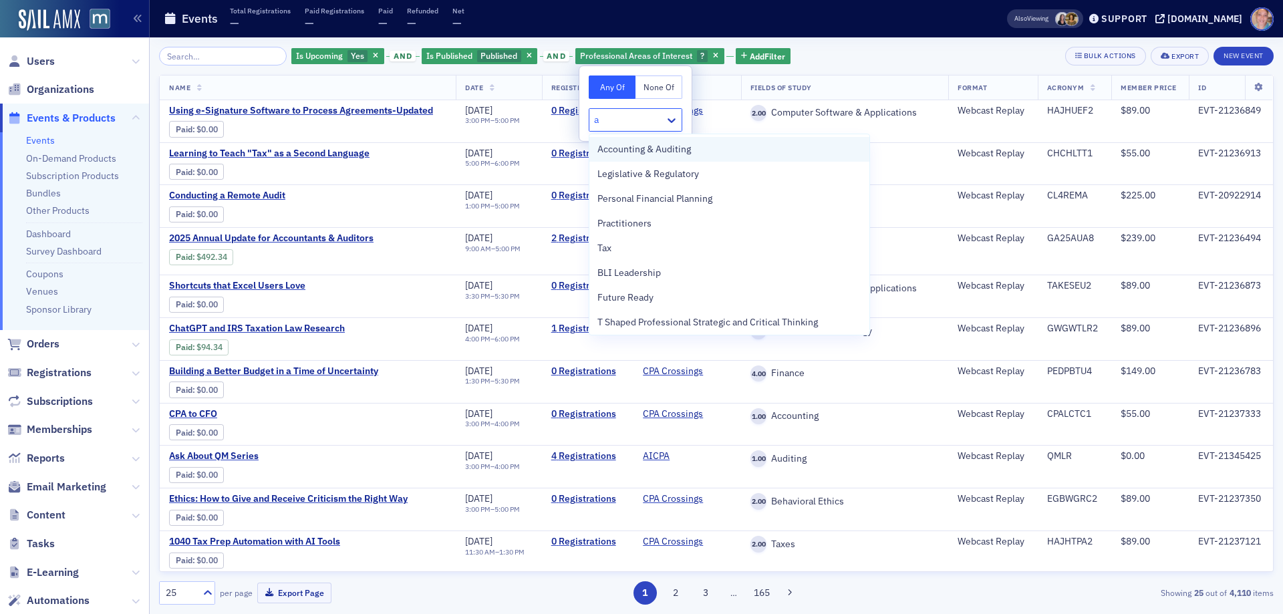 The height and width of the screenshot is (614, 1283). I want to click on p: Refunded, so click(422, 11).